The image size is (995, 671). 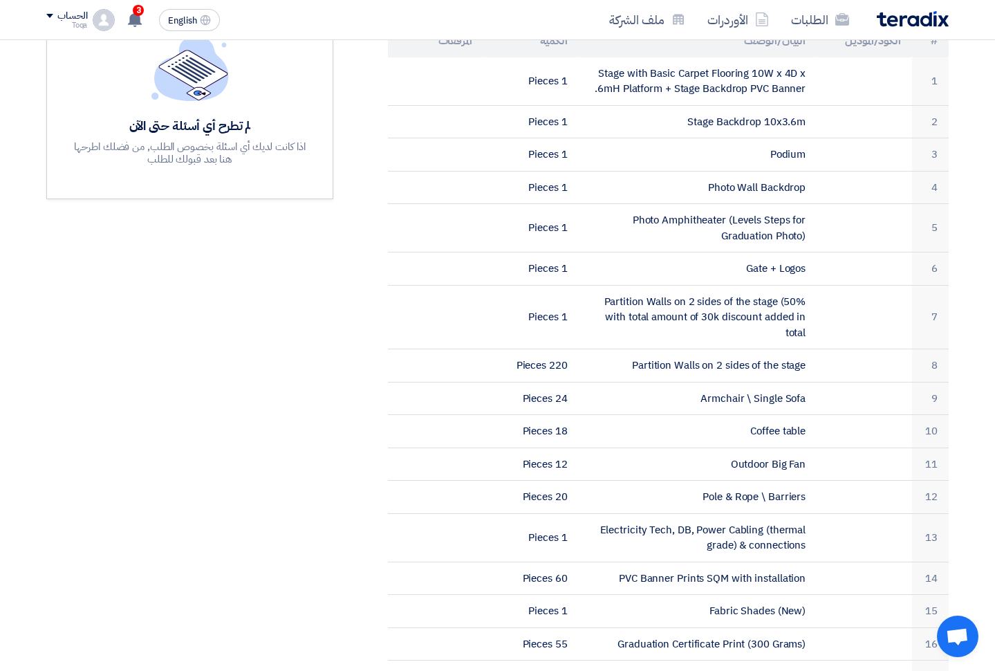 I want to click on td: Electricity Tech, DB, Power Cabling (thermal grade) & connections, so click(x=698, y=537).